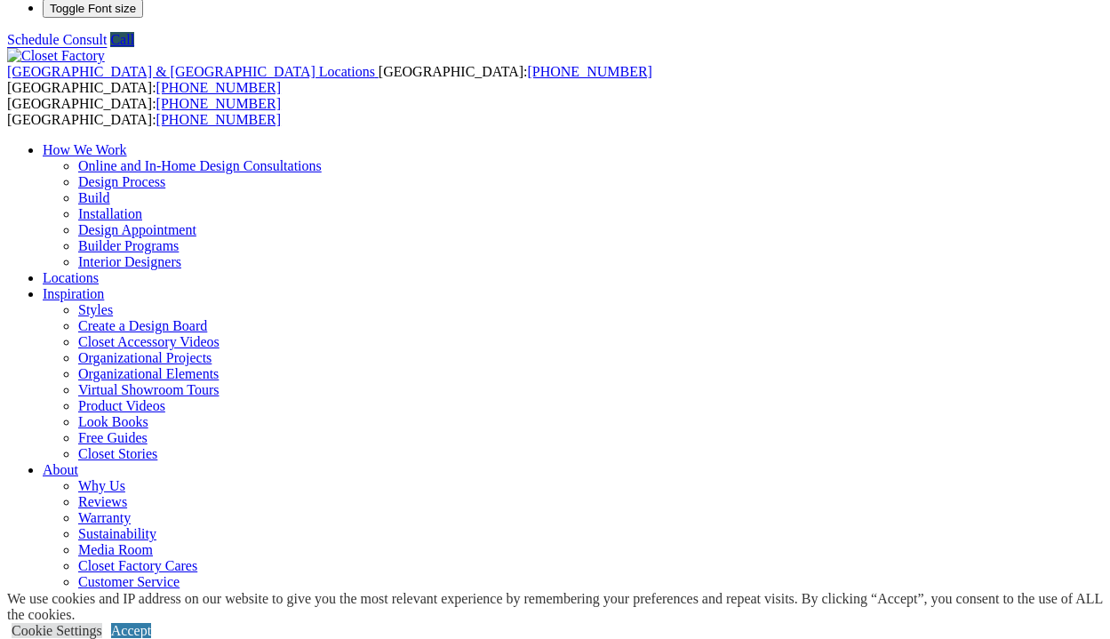  Describe the element at coordinates (113, 421) in the screenshot. I see `a: Look Books` at that location.